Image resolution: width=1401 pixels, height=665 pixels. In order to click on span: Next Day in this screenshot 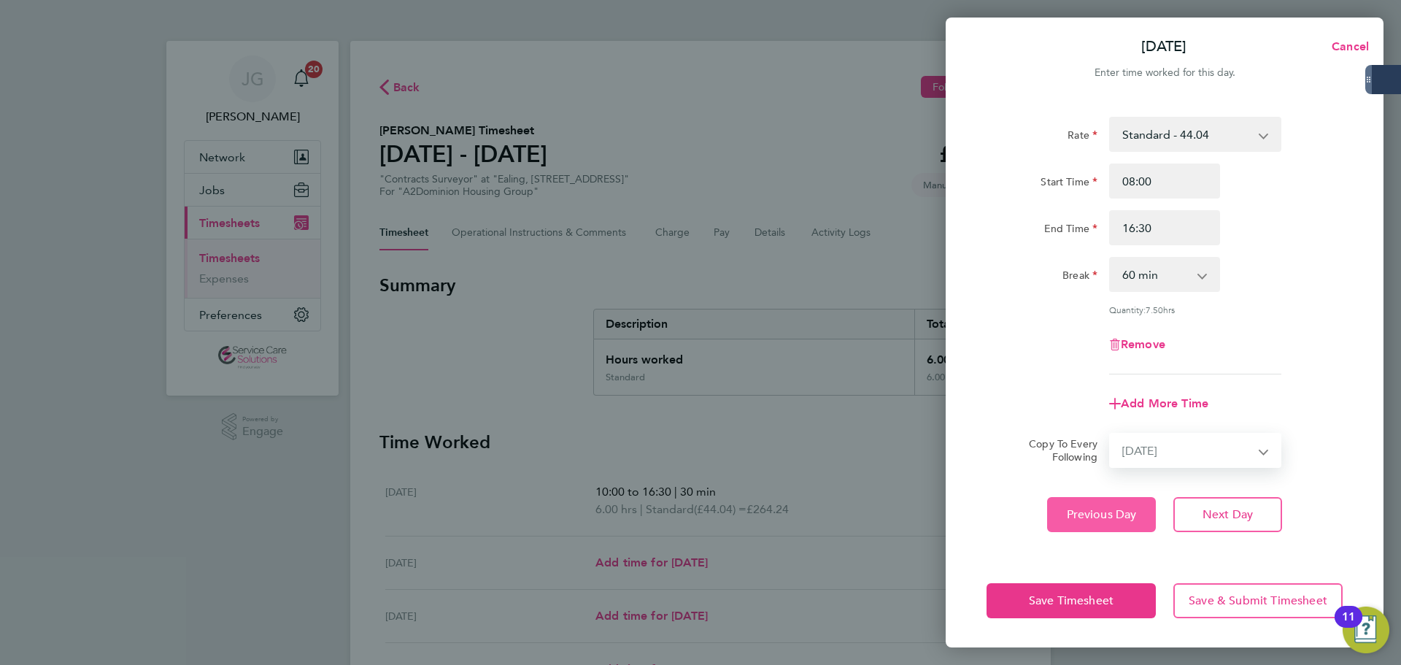, I will do `click(1228, 515)`.